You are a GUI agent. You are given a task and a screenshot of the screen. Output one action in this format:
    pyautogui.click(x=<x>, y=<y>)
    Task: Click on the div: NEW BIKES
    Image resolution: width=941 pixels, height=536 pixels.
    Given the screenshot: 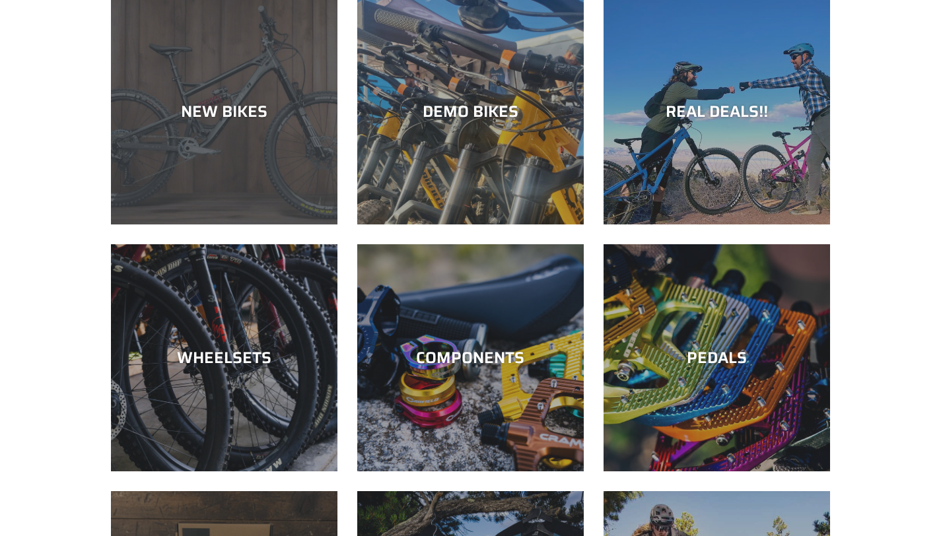 What is the action you would take?
    pyautogui.click(x=224, y=111)
    